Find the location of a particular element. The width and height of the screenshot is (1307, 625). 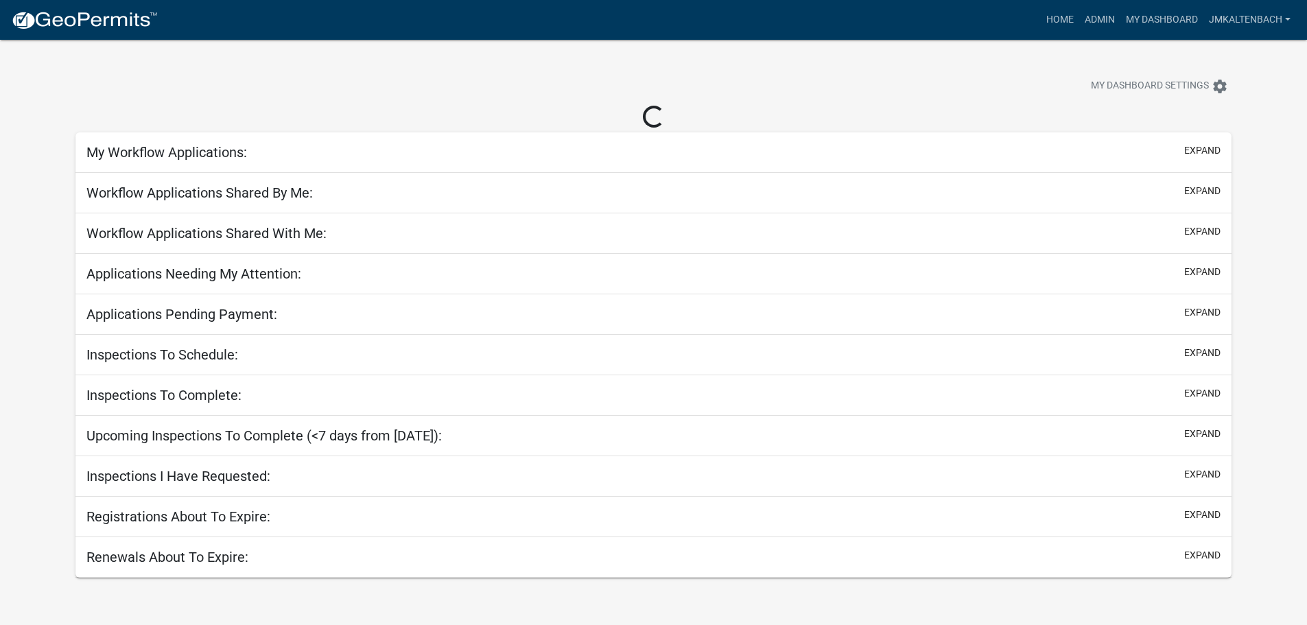

h5: Inspections I Have Requested: is located at coordinates (178, 476).